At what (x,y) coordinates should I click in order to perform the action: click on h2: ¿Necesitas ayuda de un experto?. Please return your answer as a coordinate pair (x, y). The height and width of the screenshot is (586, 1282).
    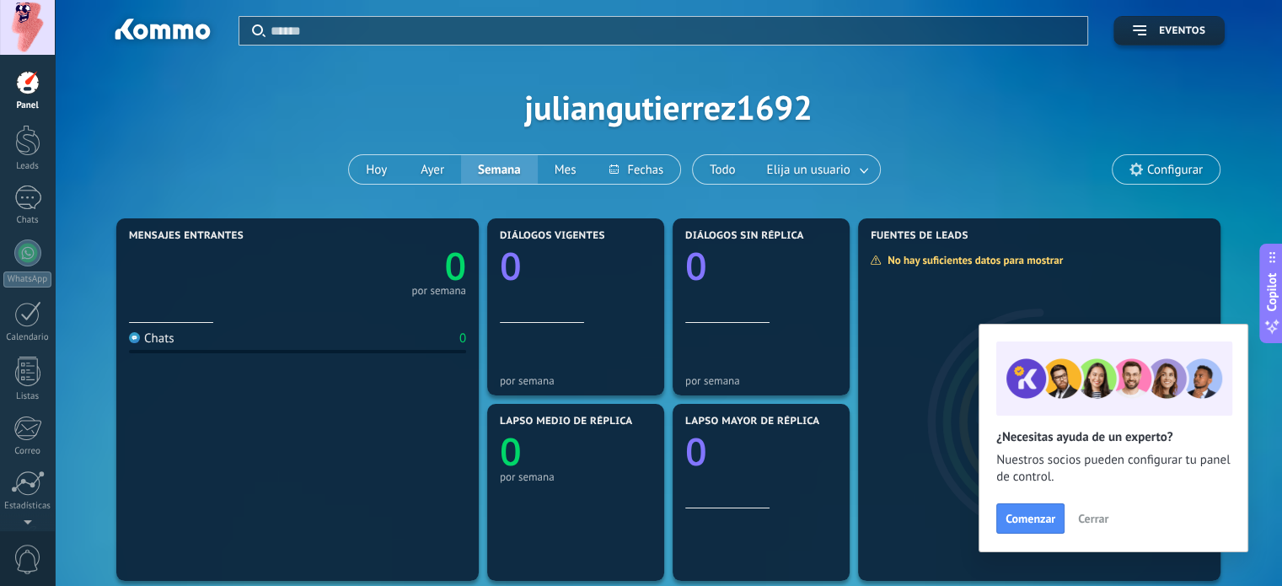
    Looking at the image, I should click on (1114, 437).